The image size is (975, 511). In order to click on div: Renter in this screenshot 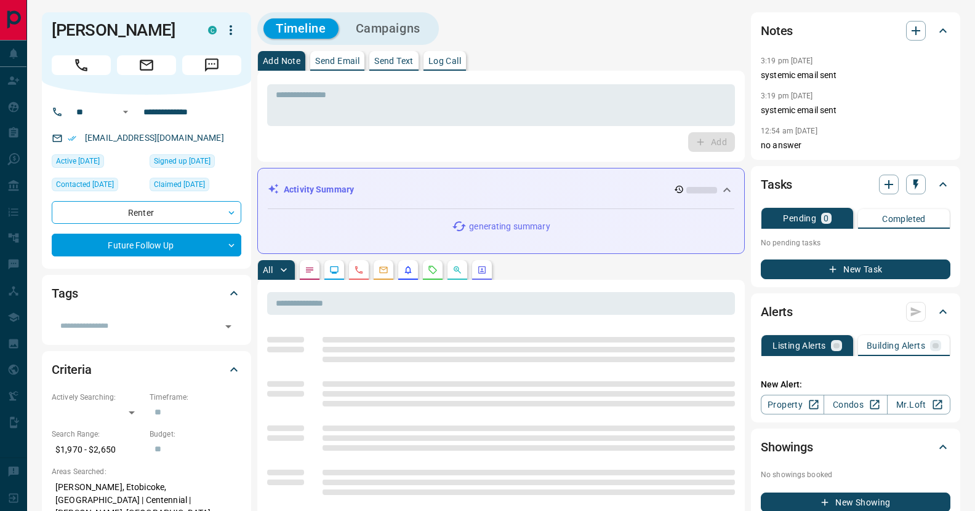, I will do `click(146, 212)`.